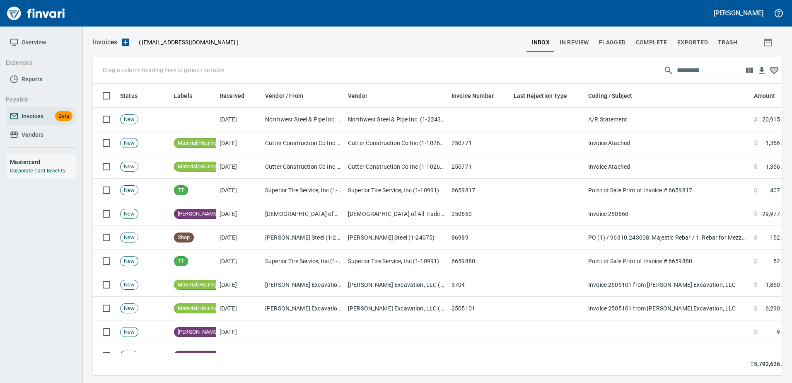 The image size is (792, 383). What do you see at coordinates (479, 166) in the screenshot?
I see `td: 250771` at bounding box center [479, 166].